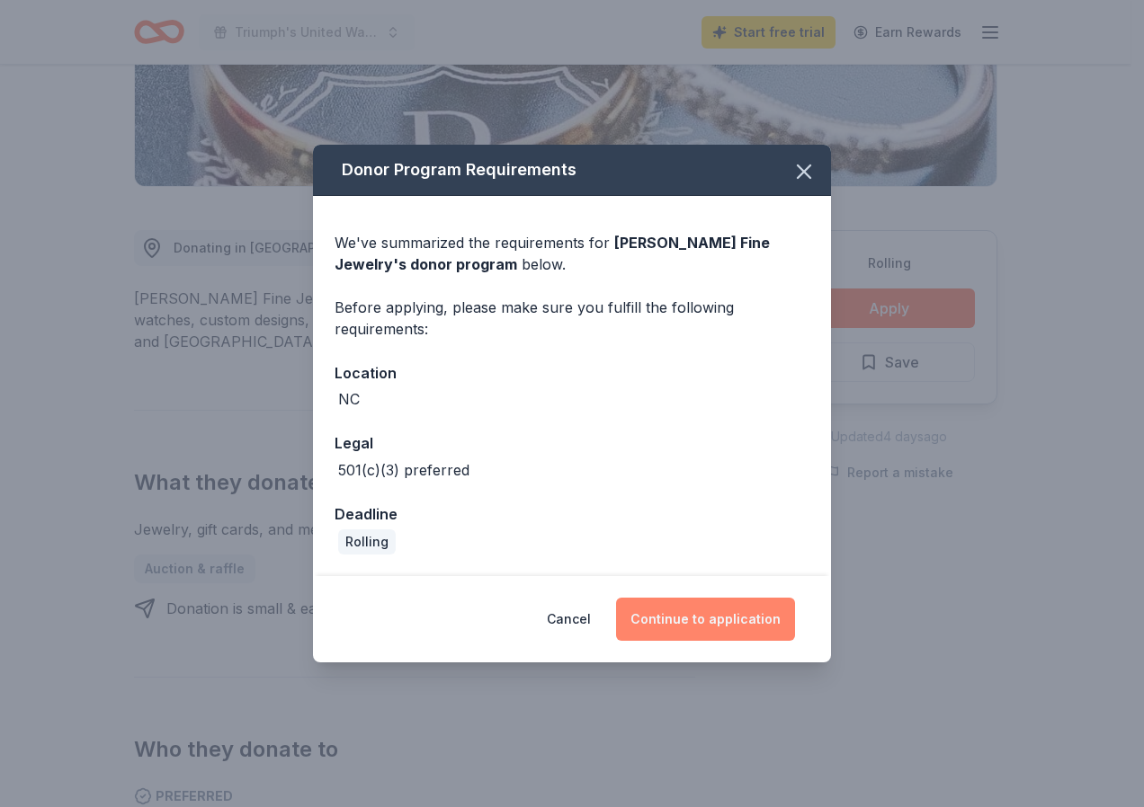  Describe the element at coordinates (572, 254) in the screenshot. I see `div: We've summarized the requirements for below.` at that location.